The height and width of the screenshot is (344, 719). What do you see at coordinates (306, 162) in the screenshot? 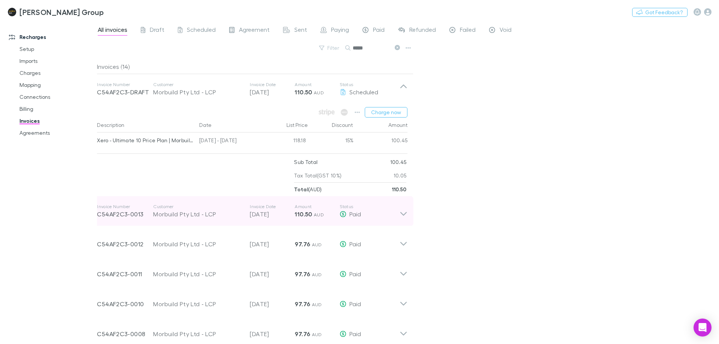
I see `p: Sub Total` at bounding box center [306, 162].